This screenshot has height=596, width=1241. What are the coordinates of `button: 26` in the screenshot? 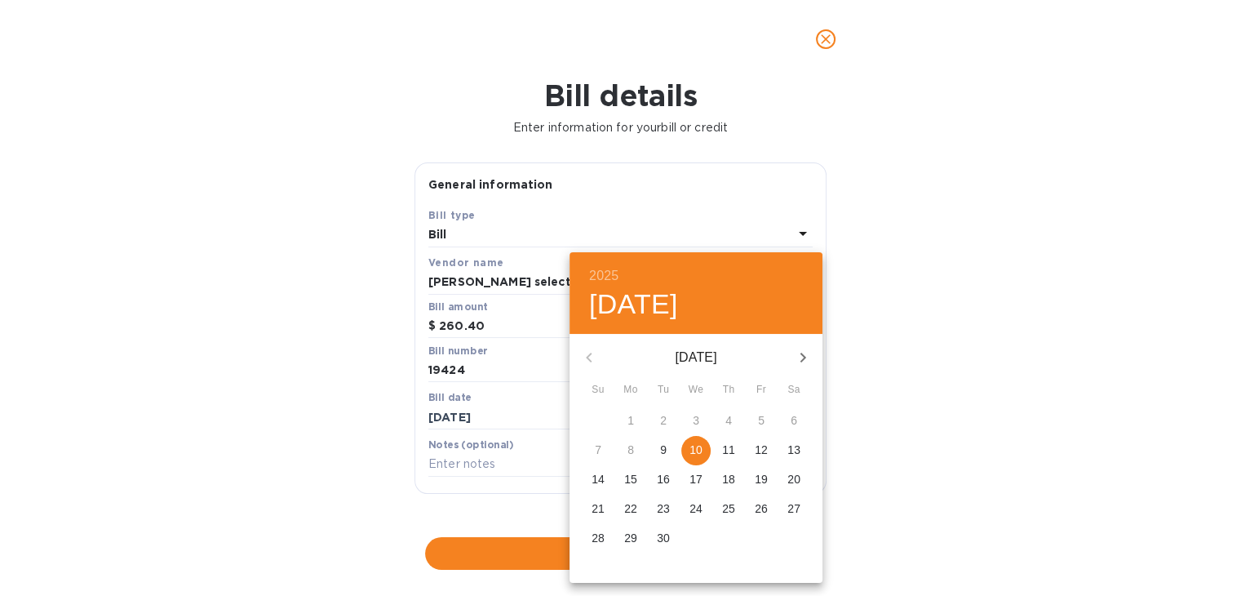 It's located at (762, 509).